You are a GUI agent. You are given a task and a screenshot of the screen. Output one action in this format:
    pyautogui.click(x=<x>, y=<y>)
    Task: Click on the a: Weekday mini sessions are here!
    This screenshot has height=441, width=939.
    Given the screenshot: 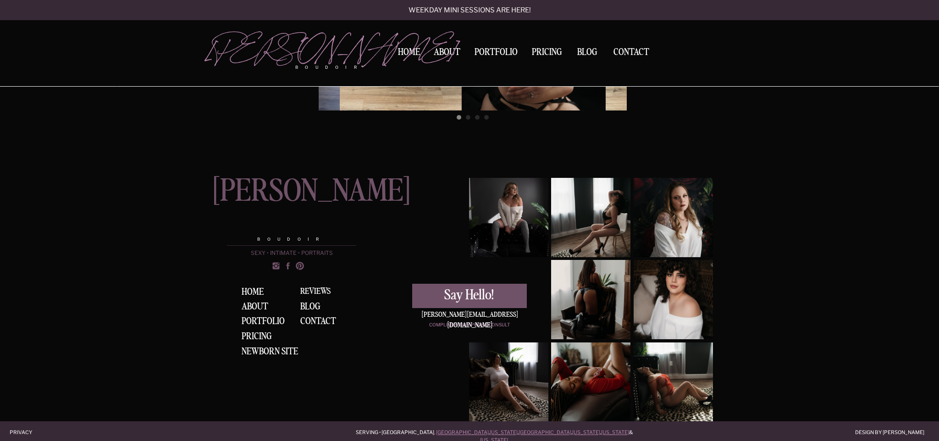 What is the action you would take?
    pyautogui.click(x=470, y=11)
    